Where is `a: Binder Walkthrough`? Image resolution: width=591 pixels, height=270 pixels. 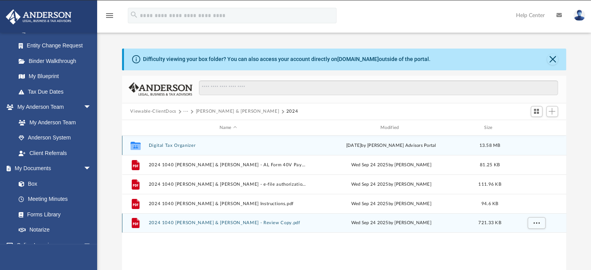 a: Binder Walkthrough is located at coordinates (57, 61).